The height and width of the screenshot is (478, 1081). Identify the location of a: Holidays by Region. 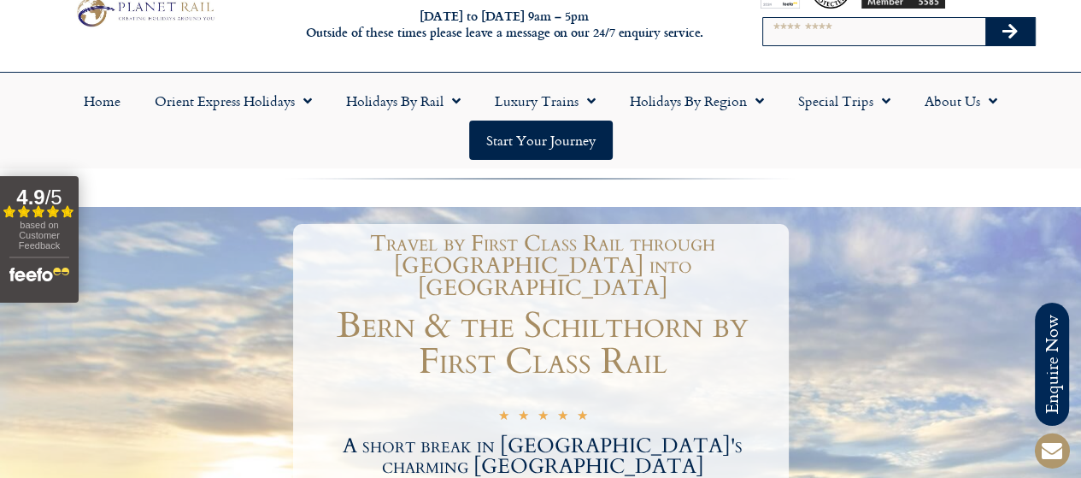
(697, 101).